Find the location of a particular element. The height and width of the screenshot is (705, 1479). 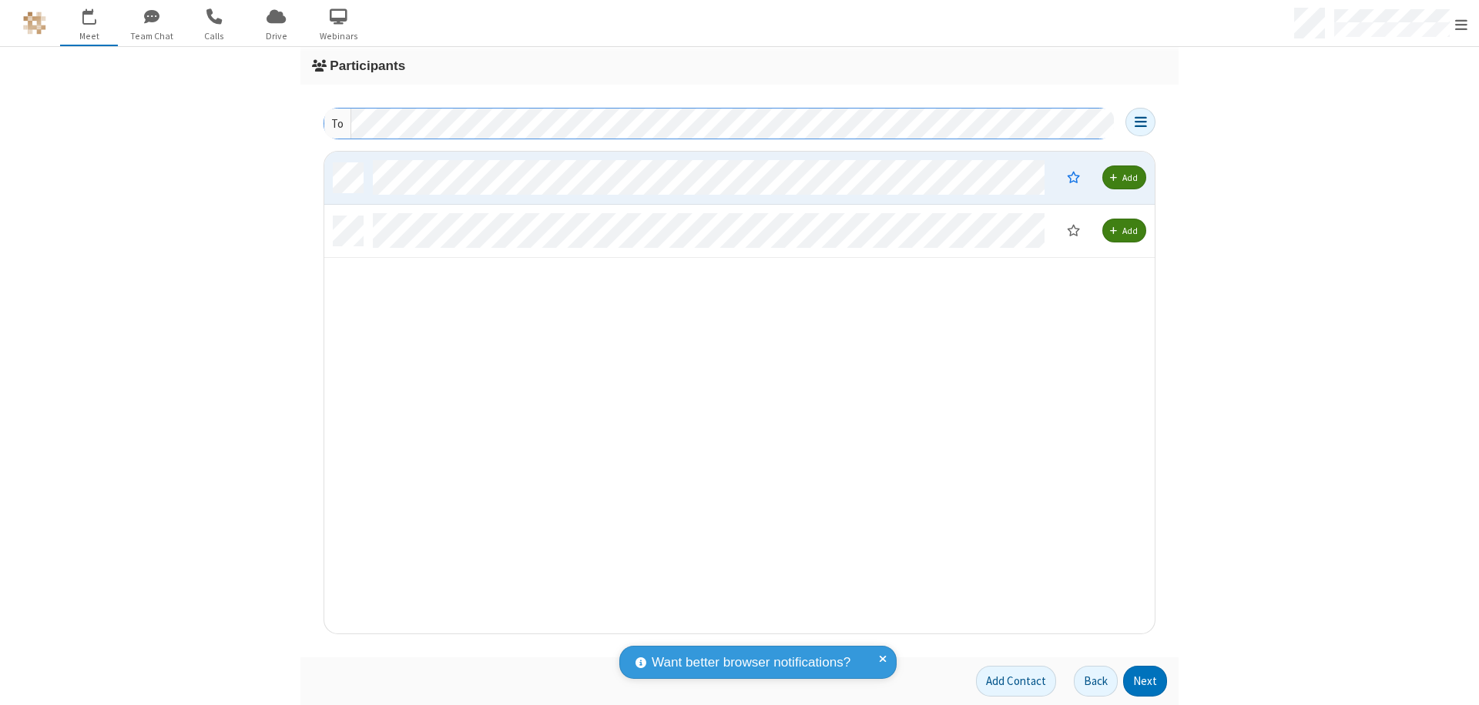

span: Add Contact is located at coordinates (1016, 681).